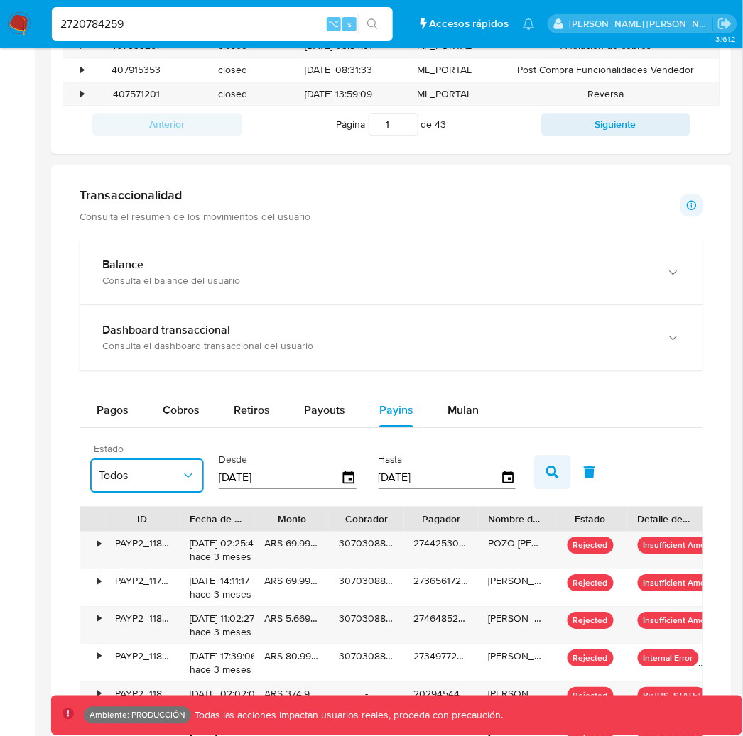 This screenshot has width=743, height=736. I want to click on button: search-icon, so click(372, 24).